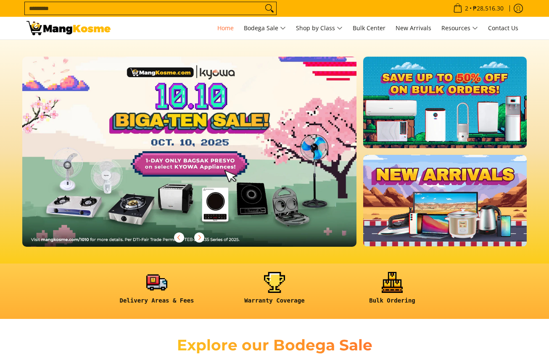  I want to click on span: Bodega Sale, so click(265, 28).